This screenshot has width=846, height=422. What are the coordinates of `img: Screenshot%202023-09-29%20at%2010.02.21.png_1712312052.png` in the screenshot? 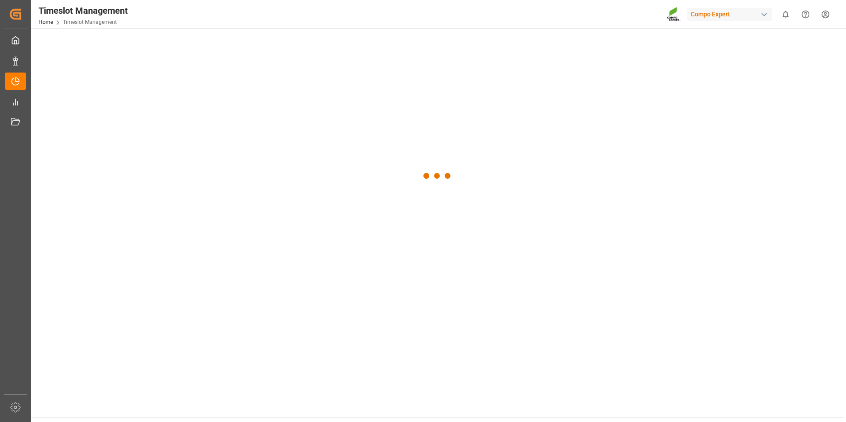 It's located at (674, 14).